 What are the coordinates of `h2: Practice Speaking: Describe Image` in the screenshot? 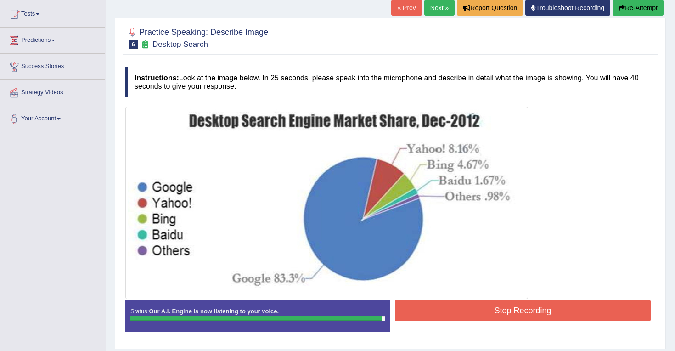 It's located at (196, 37).